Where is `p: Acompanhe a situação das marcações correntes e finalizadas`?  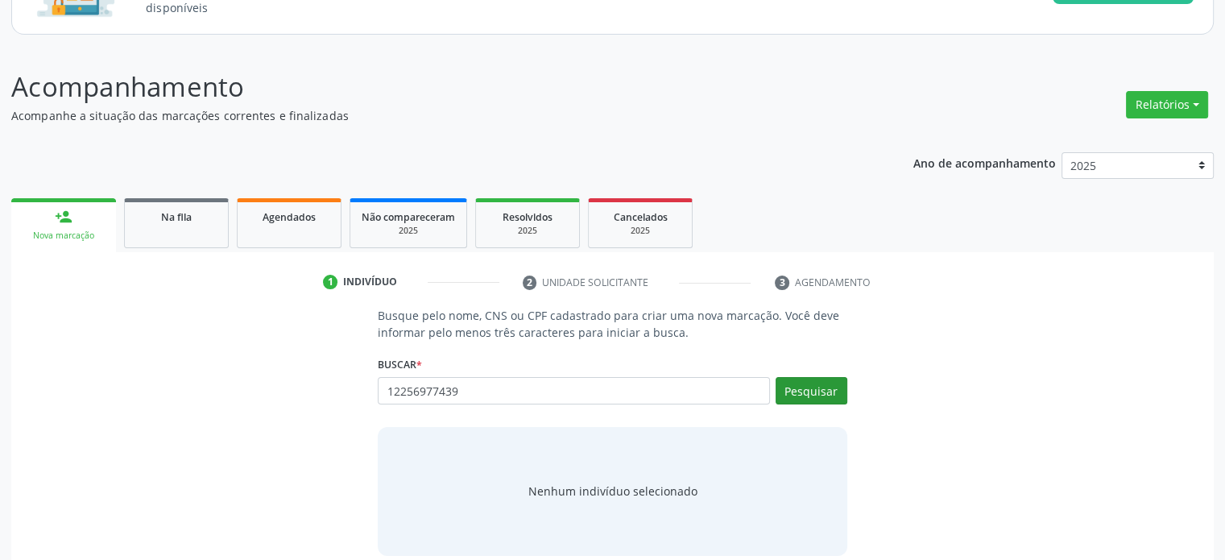
p: Acompanhe a situação das marcações correntes e finalizadas is located at coordinates (432, 115).